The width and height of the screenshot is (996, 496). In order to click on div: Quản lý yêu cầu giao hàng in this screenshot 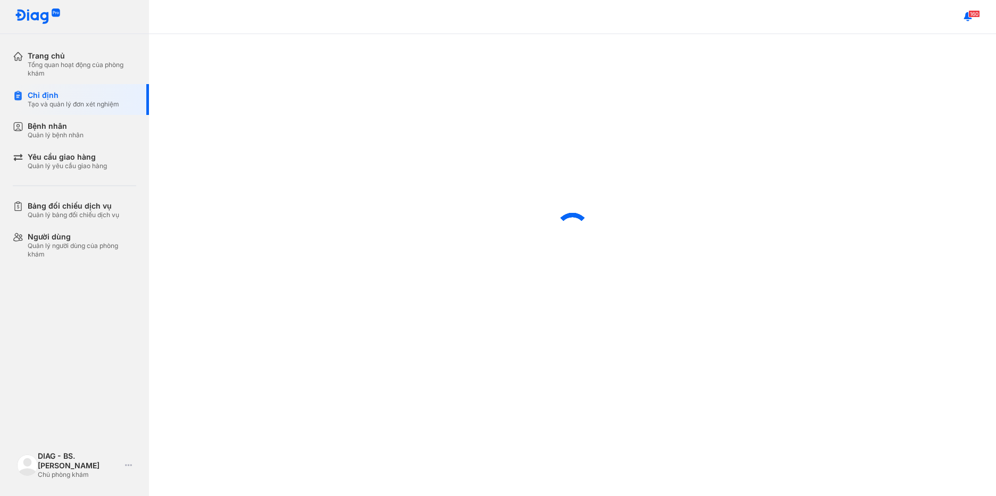, I will do `click(67, 166)`.